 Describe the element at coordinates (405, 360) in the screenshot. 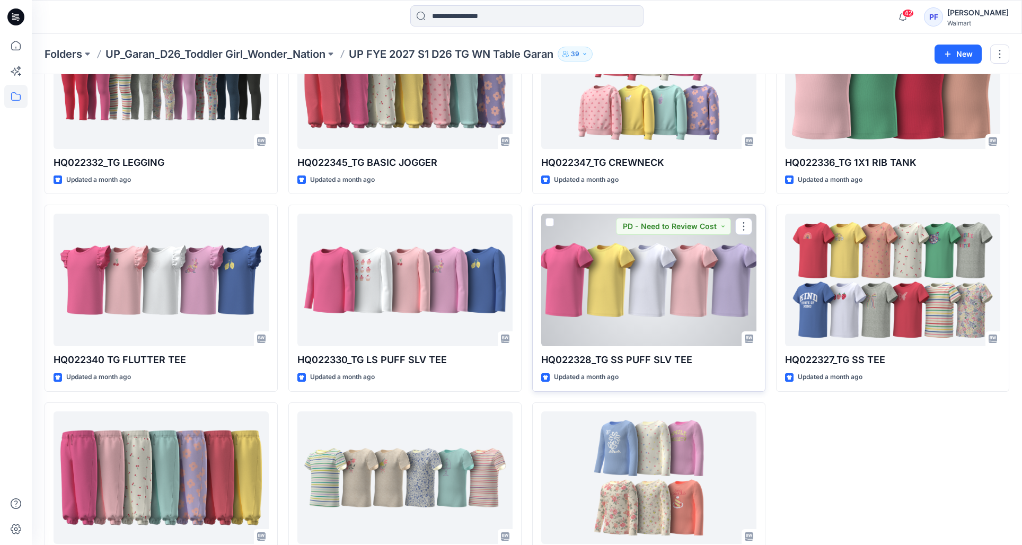

I see `p: HQ022330_TG LS PUFF SLV TEE` at that location.